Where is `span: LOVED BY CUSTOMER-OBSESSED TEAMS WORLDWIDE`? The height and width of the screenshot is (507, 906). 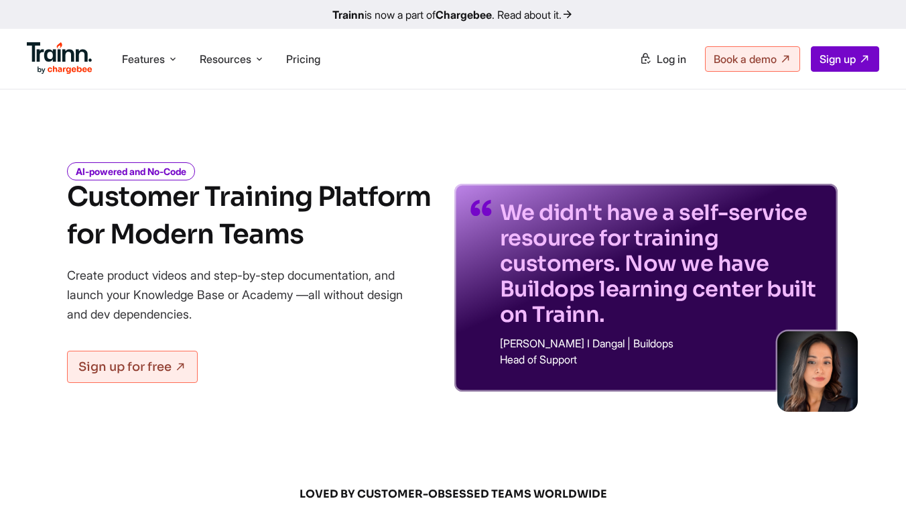 span: LOVED BY CUSTOMER-OBSESSED TEAMS WORLDWIDE is located at coordinates (453, 494).